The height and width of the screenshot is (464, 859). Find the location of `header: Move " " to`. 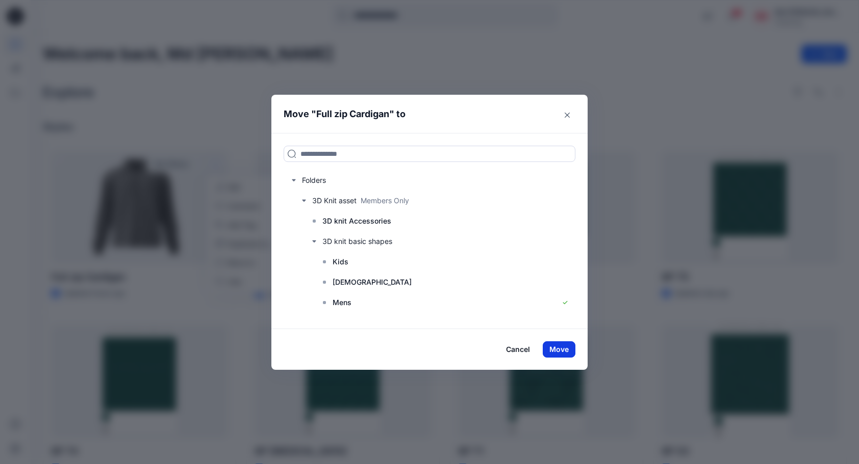

header: Move " " to is located at coordinates (421, 114).